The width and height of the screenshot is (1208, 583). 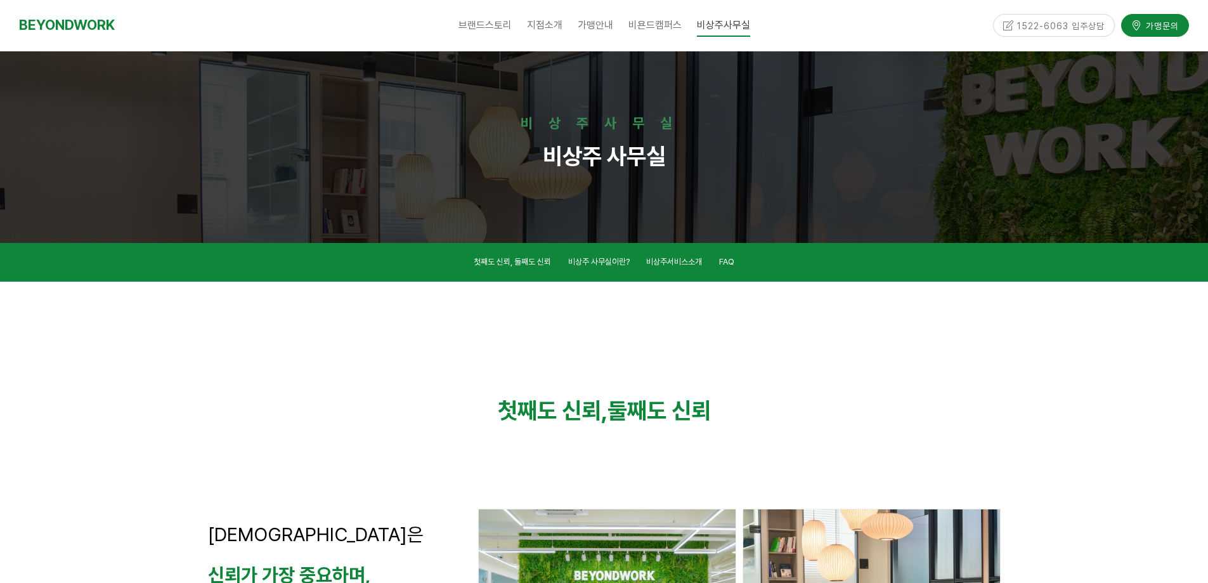 What do you see at coordinates (655, 25) in the screenshot?
I see `a: 비욘드캠퍼스` at bounding box center [655, 25].